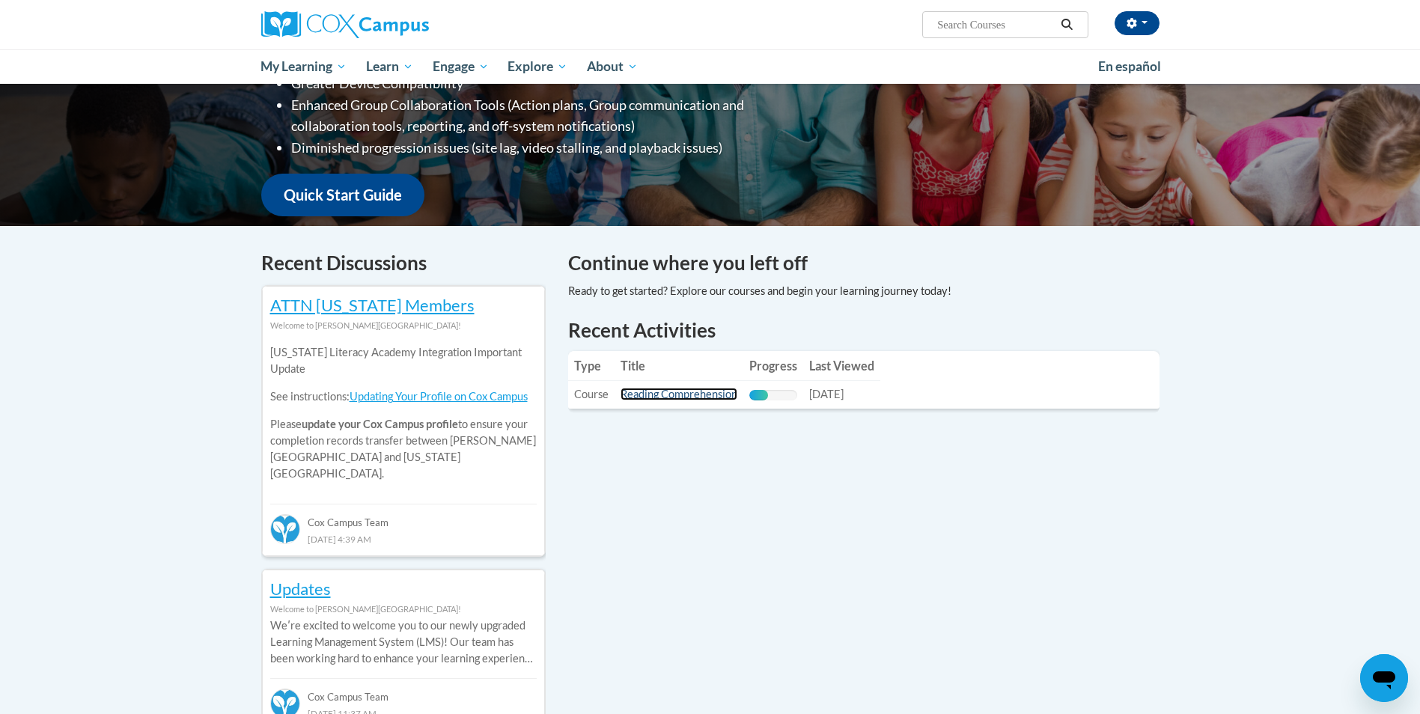  I want to click on a: Explore, so click(538, 67).